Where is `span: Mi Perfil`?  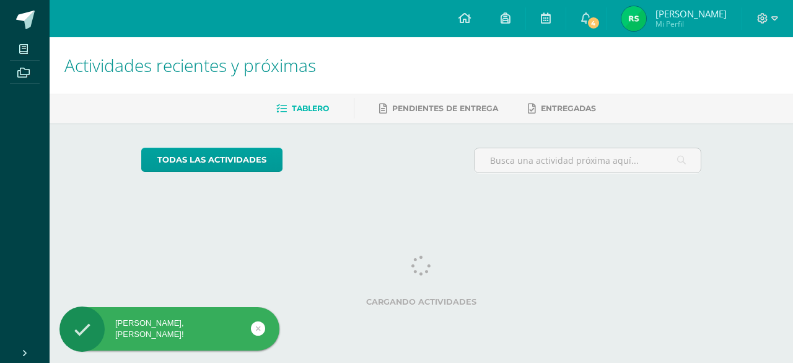 span: Mi Perfil is located at coordinates (691, 24).